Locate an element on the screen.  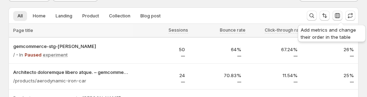
p: 64% is located at coordinates (218, 50).